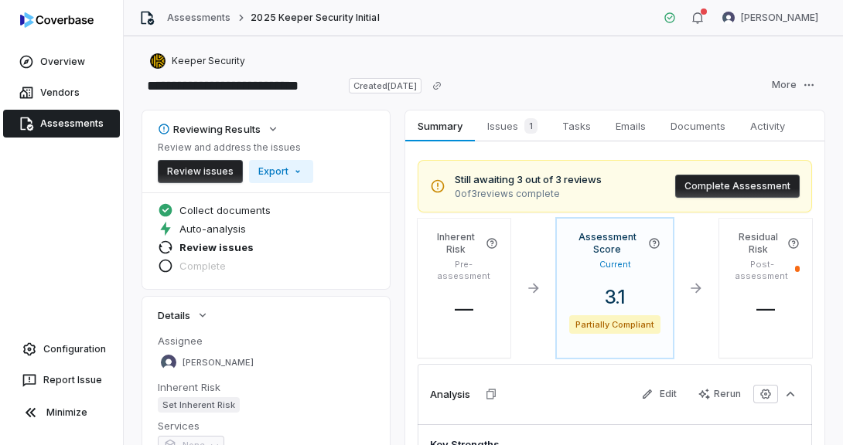 The width and height of the screenshot is (843, 445). Describe the element at coordinates (615, 265) in the screenshot. I see `p: Current` at that location.